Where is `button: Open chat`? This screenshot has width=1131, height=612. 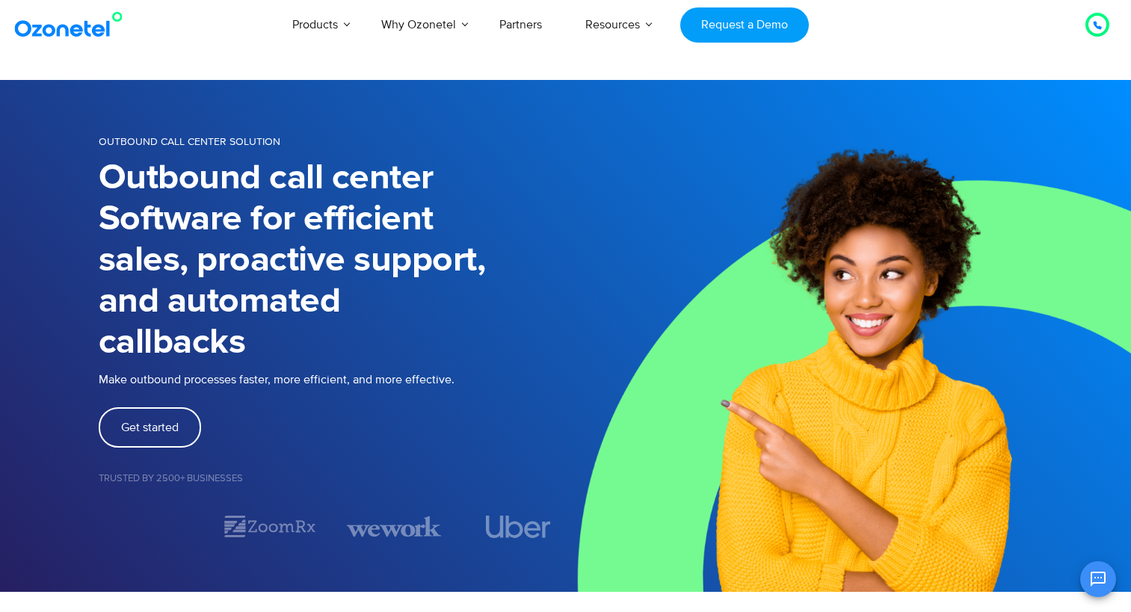 button: Open chat is located at coordinates (1098, 579).